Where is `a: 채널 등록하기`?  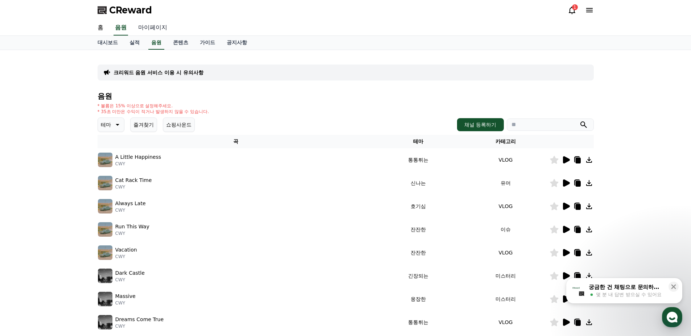
a: 채널 등록하기 is located at coordinates (480, 125).